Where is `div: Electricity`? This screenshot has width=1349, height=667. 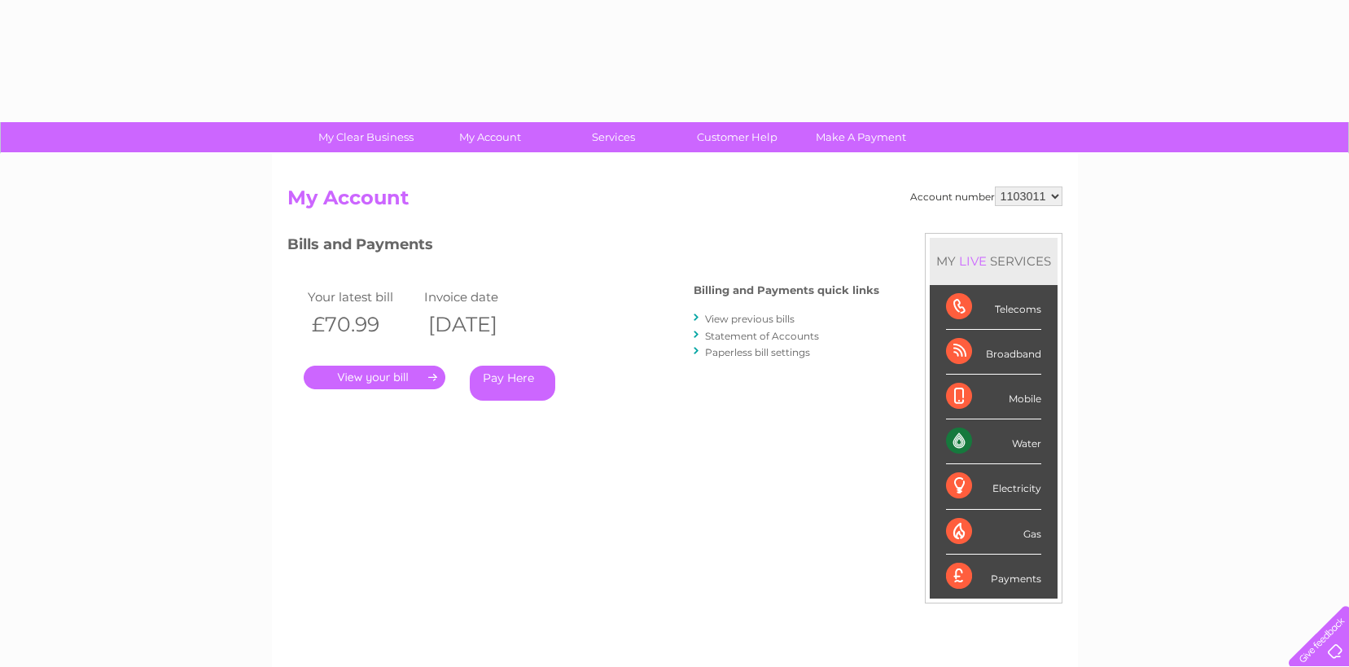 div: Electricity is located at coordinates (993, 486).